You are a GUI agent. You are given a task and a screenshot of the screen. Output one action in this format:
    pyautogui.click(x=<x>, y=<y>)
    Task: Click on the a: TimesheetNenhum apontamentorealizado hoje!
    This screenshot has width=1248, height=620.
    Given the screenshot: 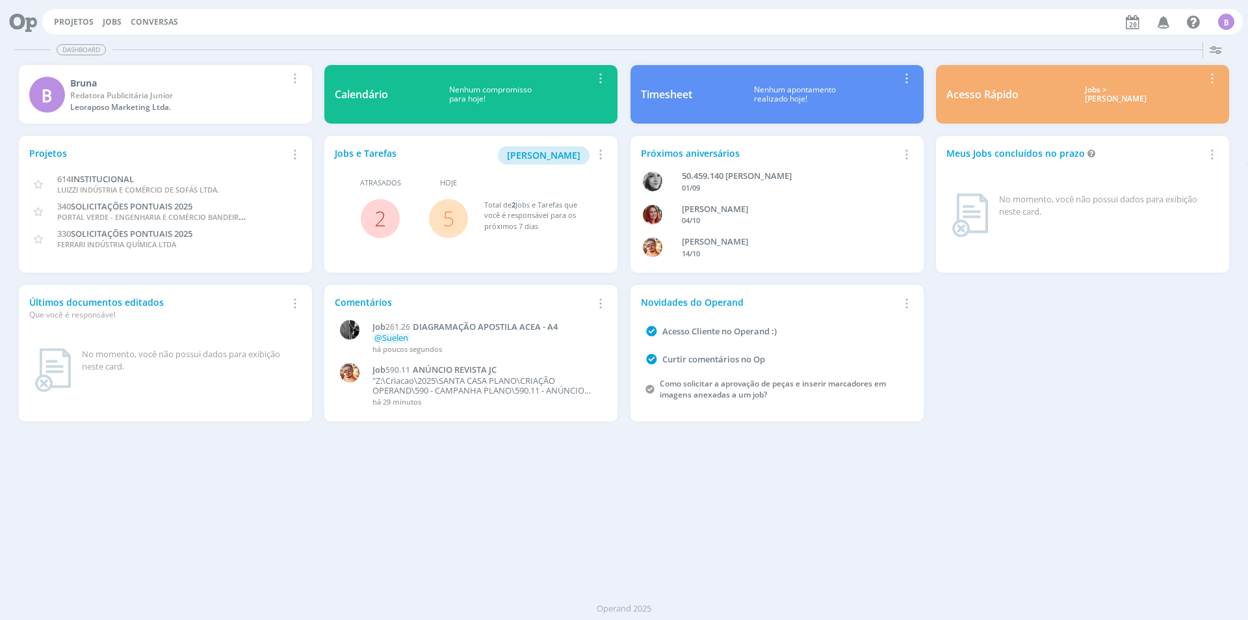 What is the action you would take?
    pyautogui.click(x=777, y=94)
    